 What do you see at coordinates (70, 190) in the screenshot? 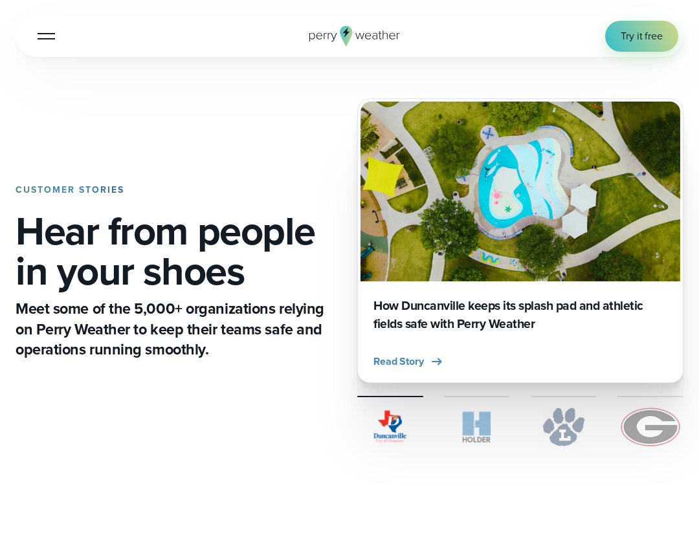
I see `strong: CUSTOMER STORIES` at bounding box center [70, 190].